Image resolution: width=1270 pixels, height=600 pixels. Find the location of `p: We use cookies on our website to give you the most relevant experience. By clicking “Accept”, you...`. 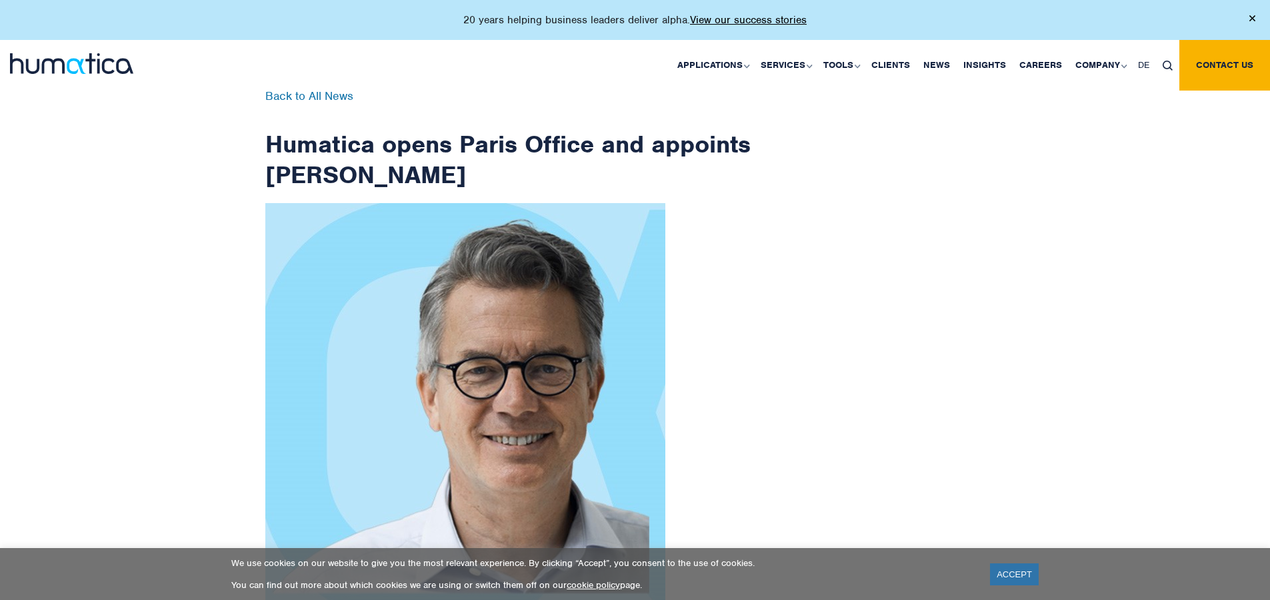

p: We use cookies on our website to give you the most relevant experience. By clicking “Accept”, you... is located at coordinates (602, 563).